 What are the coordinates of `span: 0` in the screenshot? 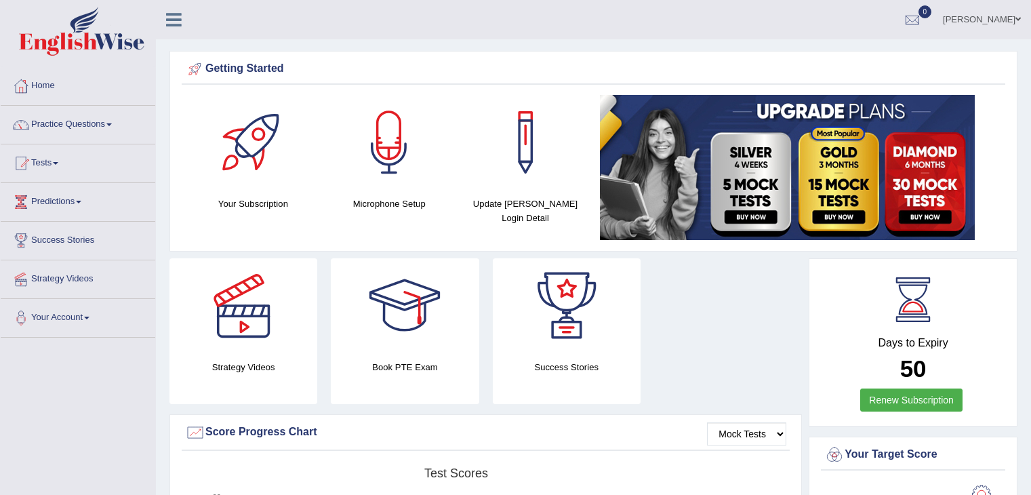 It's located at (925, 12).